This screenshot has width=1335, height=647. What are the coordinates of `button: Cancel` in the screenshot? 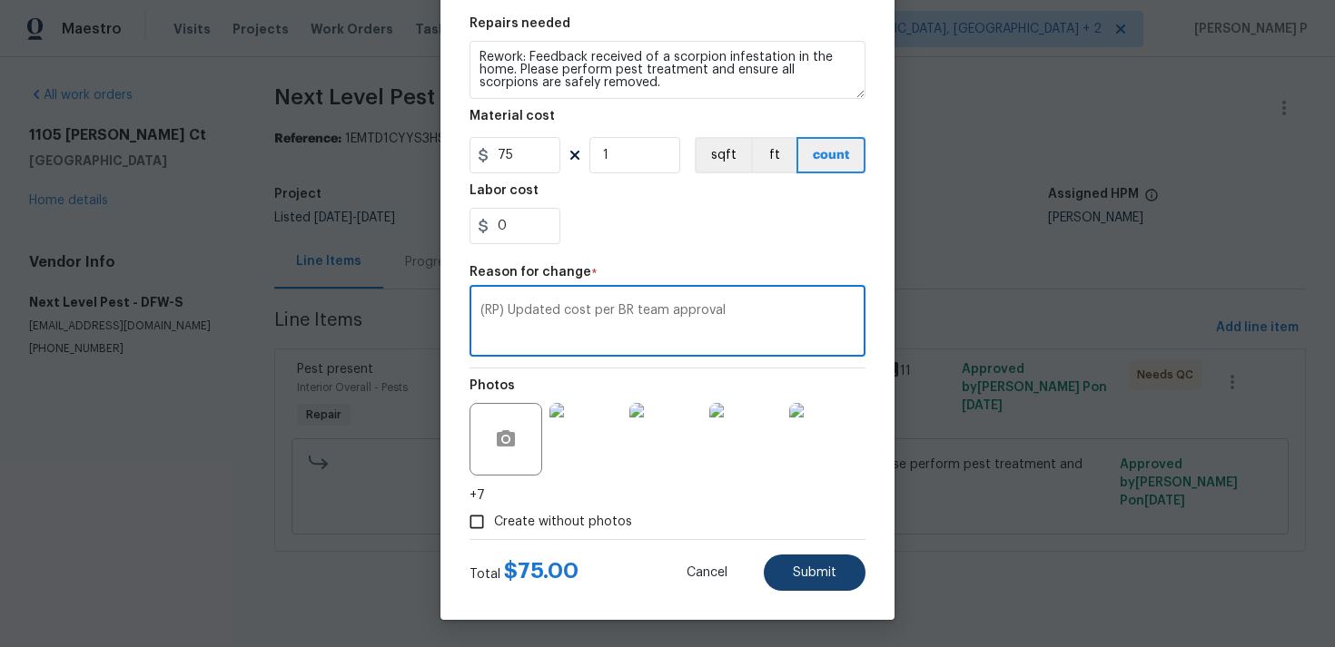 It's located at (706, 573).